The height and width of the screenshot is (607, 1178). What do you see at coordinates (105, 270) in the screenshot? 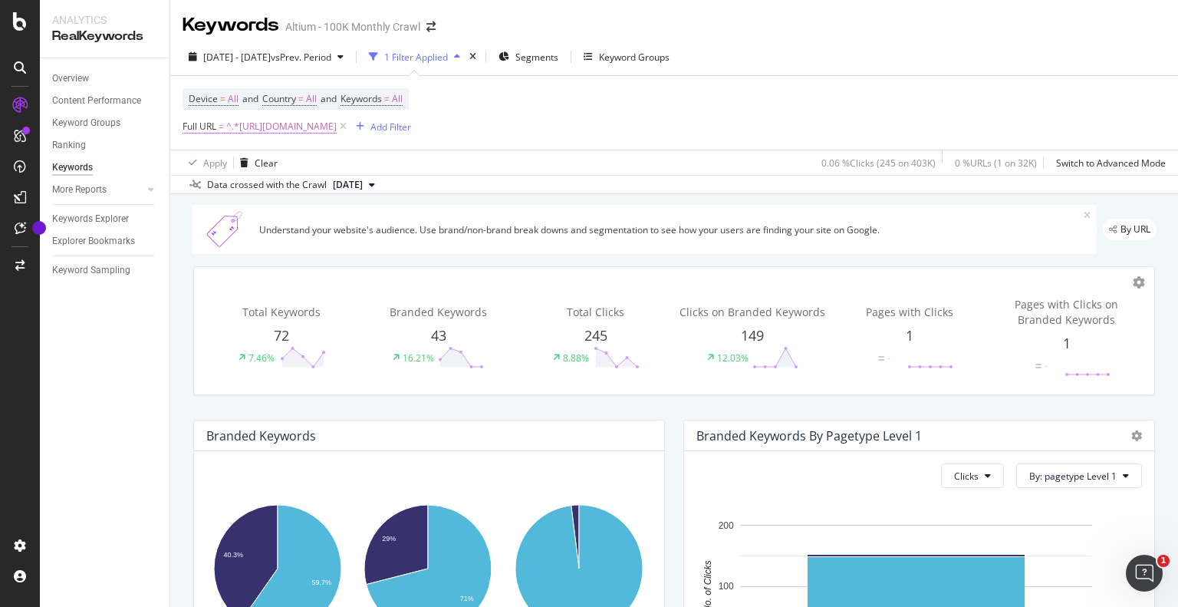
I see `a: Keyword Sampling` at bounding box center [105, 270].